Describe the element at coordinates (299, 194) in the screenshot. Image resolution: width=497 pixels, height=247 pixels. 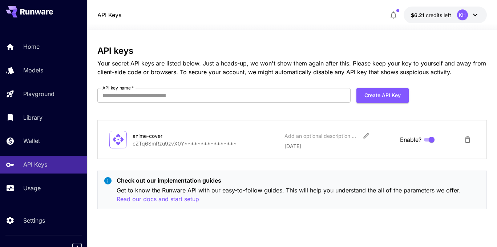
I see `p: Get to know the Runware API with our easy-to-follow guides. This will help you understand the all...` at that location.